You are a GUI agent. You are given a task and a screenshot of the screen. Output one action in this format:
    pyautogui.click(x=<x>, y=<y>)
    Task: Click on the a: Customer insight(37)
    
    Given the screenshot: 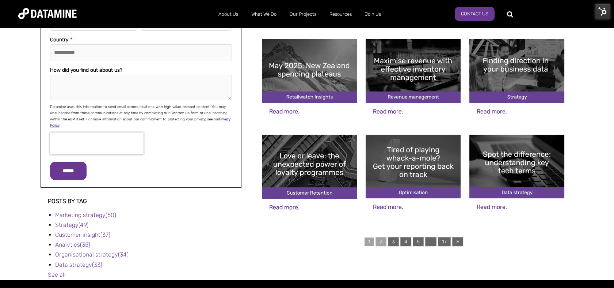 What is the action you would take?
    pyautogui.click(x=83, y=234)
    